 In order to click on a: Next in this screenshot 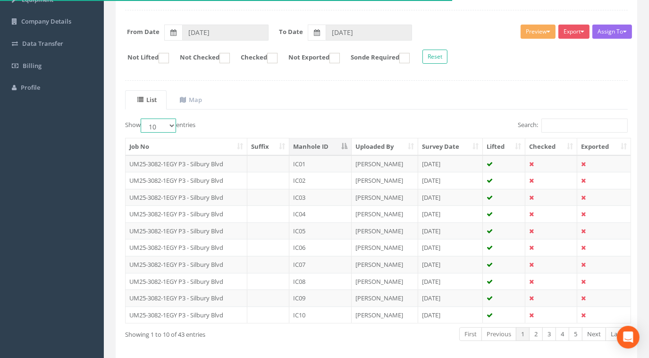, I will do `click(593, 333)`.